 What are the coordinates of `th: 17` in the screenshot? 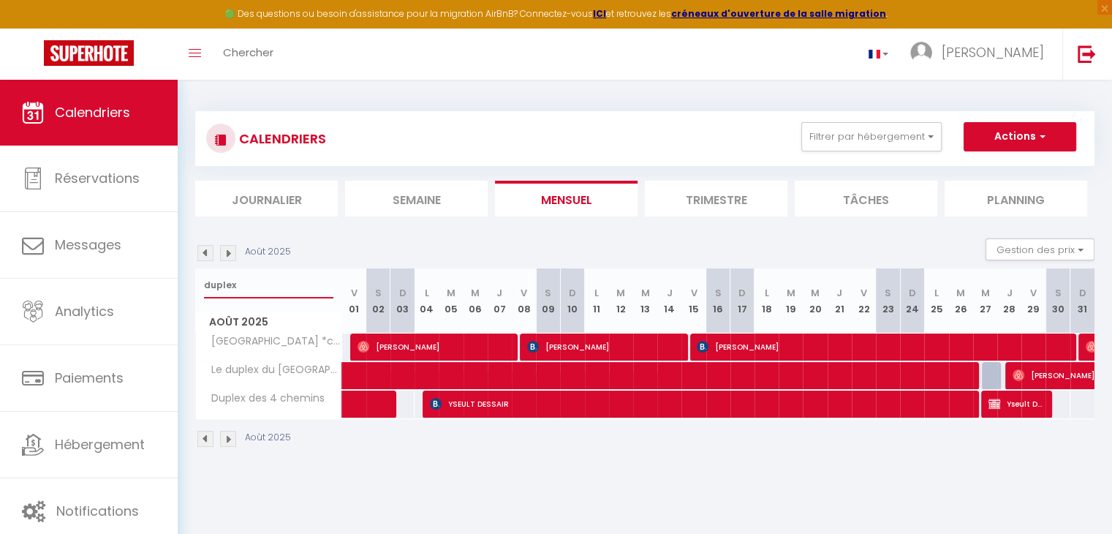 It's located at (742, 301).